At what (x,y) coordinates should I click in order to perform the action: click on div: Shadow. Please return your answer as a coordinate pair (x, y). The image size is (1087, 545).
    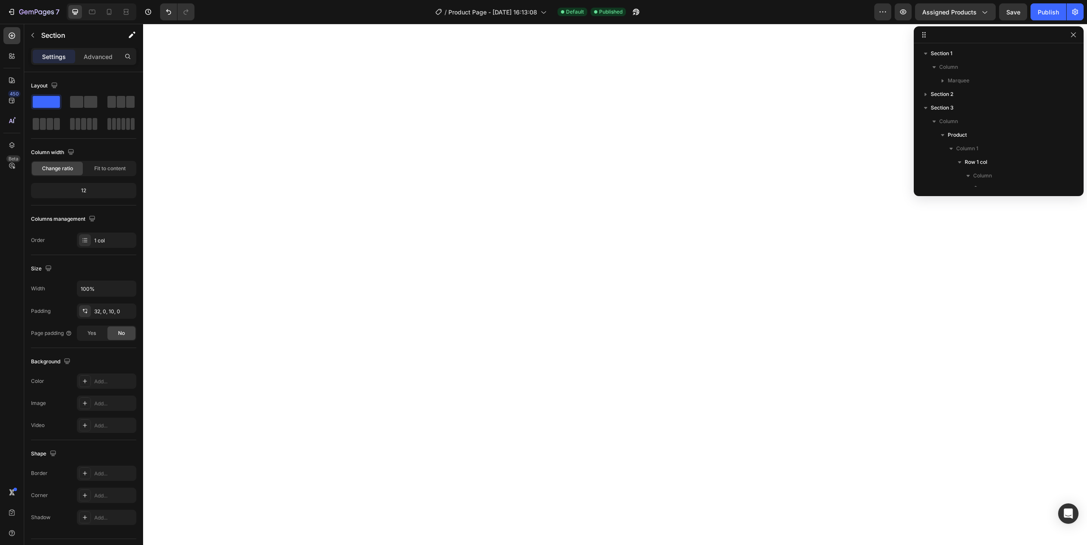
    Looking at the image, I should click on (41, 518).